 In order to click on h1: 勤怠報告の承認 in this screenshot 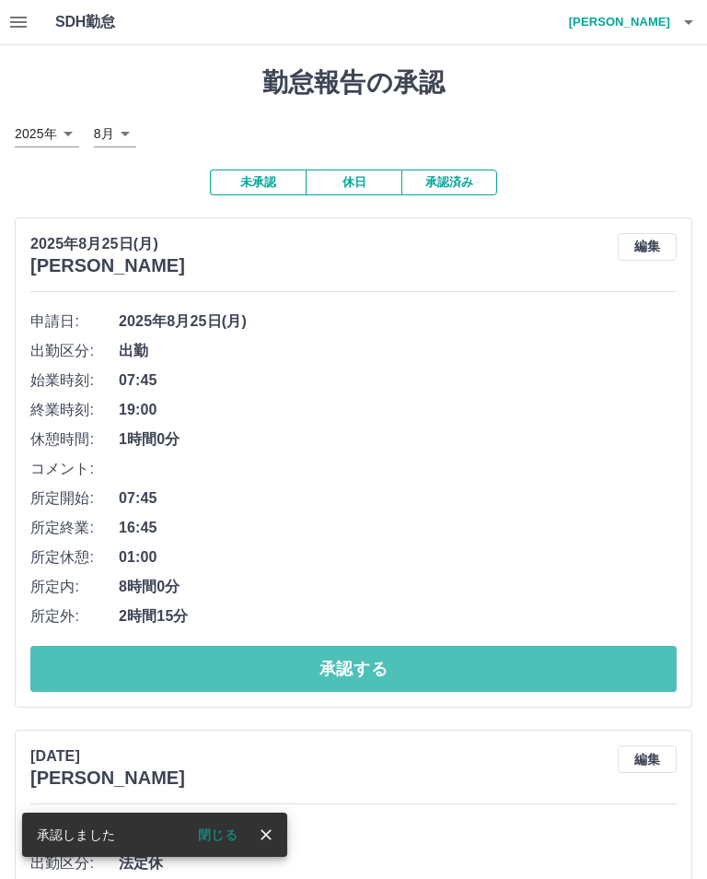, I will do `click(354, 83)`.